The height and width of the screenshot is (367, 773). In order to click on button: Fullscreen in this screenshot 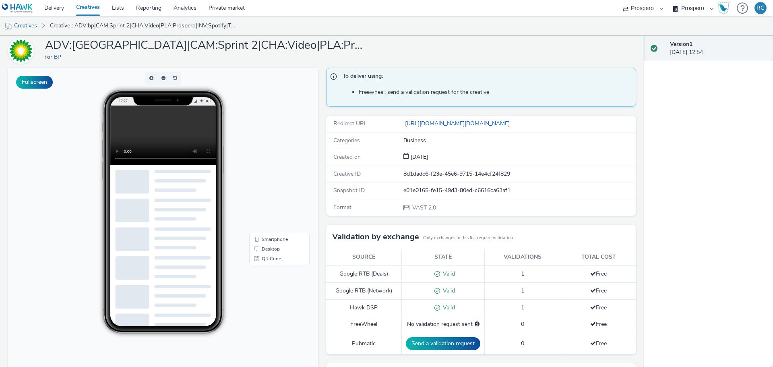, I will do `click(34, 82)`.